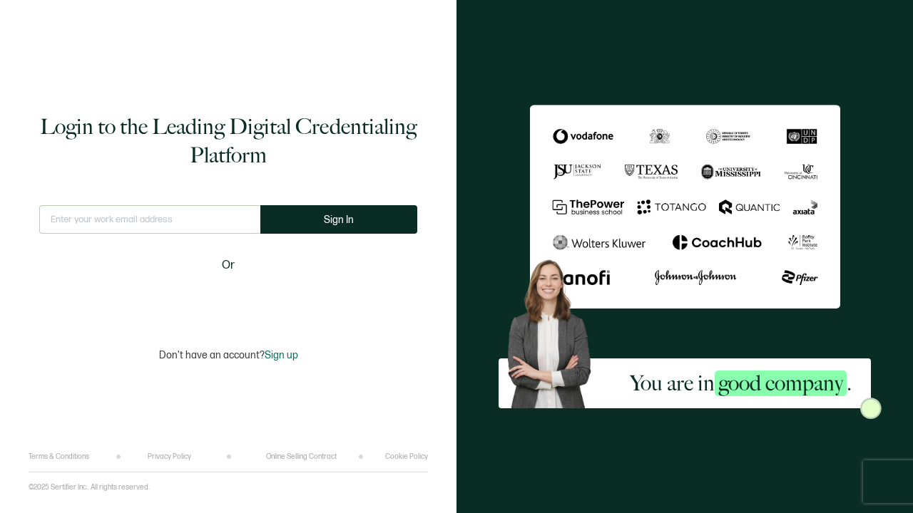 The width and height of the screenshot is (913, 513). What do you see at coordinates (228, 265) in the screenshot?
I see `span: Or` at bounding box center [228, 265].